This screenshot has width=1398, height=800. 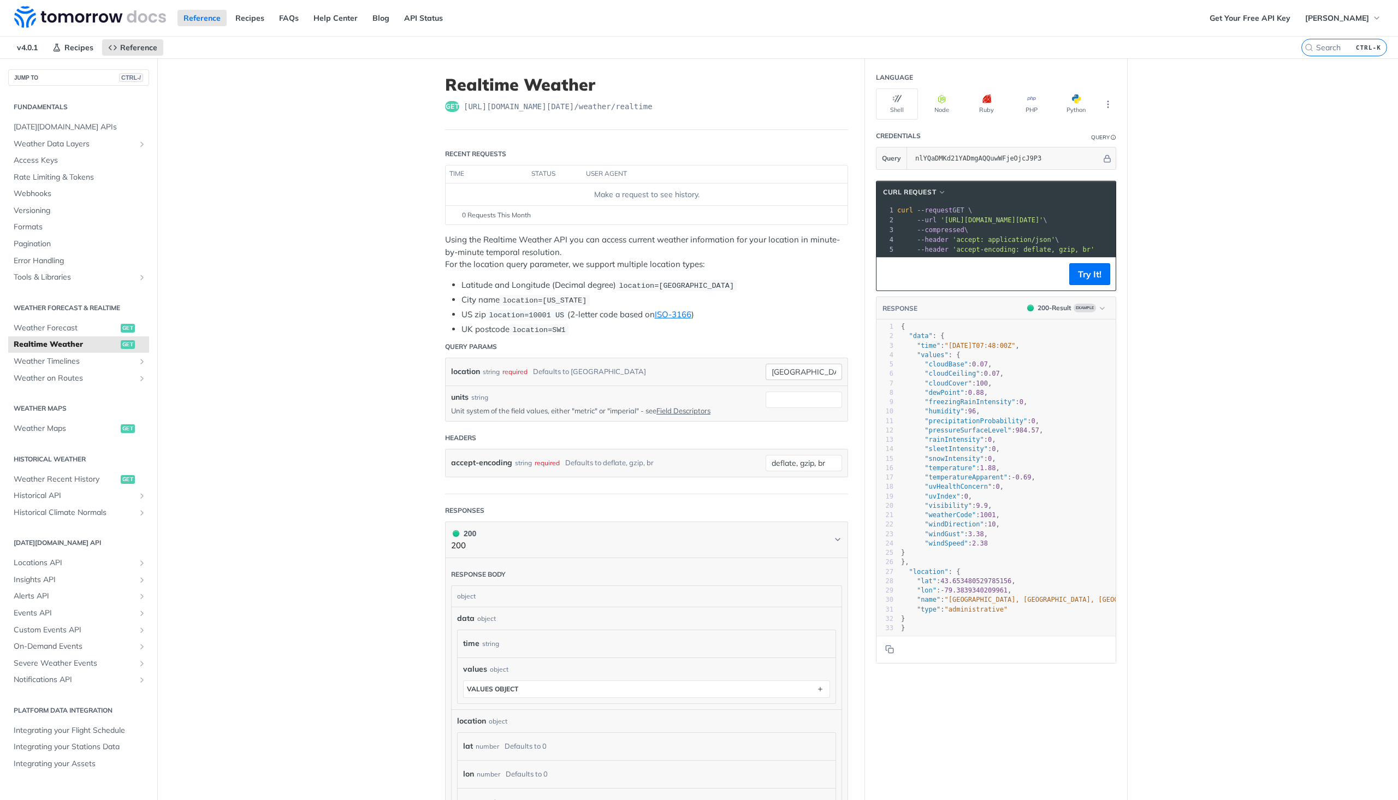 What do you see at coordinates (79, 194) in the screenshot?
I see `a: Webhooks` at bounding box center [79, 194].